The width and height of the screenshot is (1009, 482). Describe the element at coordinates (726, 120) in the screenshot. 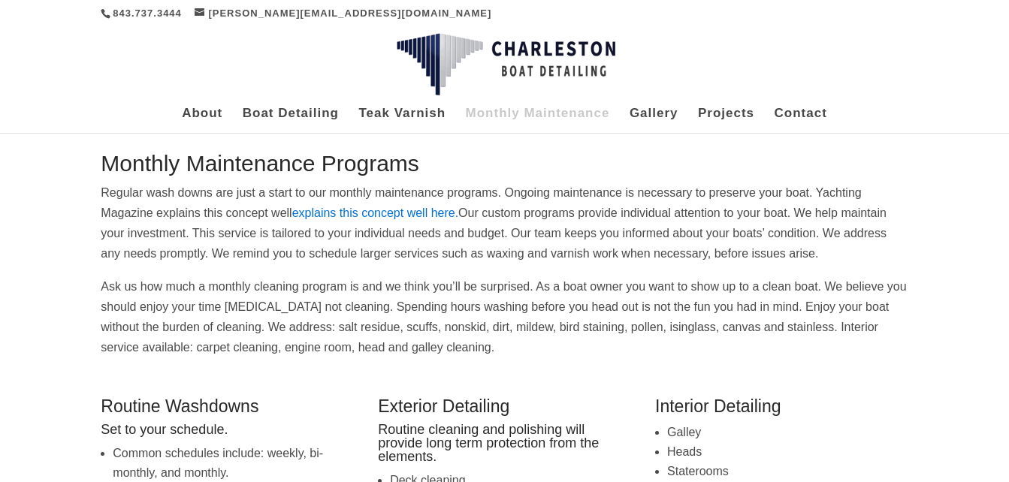

I see `a: Projects` at that location.